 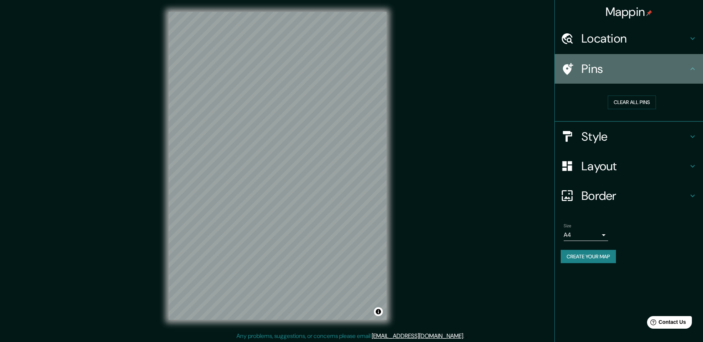 What do you see at coordinates (632, 102) in the screenshot?
I see `button: Clear all pins` at bounding box center [632, 102].